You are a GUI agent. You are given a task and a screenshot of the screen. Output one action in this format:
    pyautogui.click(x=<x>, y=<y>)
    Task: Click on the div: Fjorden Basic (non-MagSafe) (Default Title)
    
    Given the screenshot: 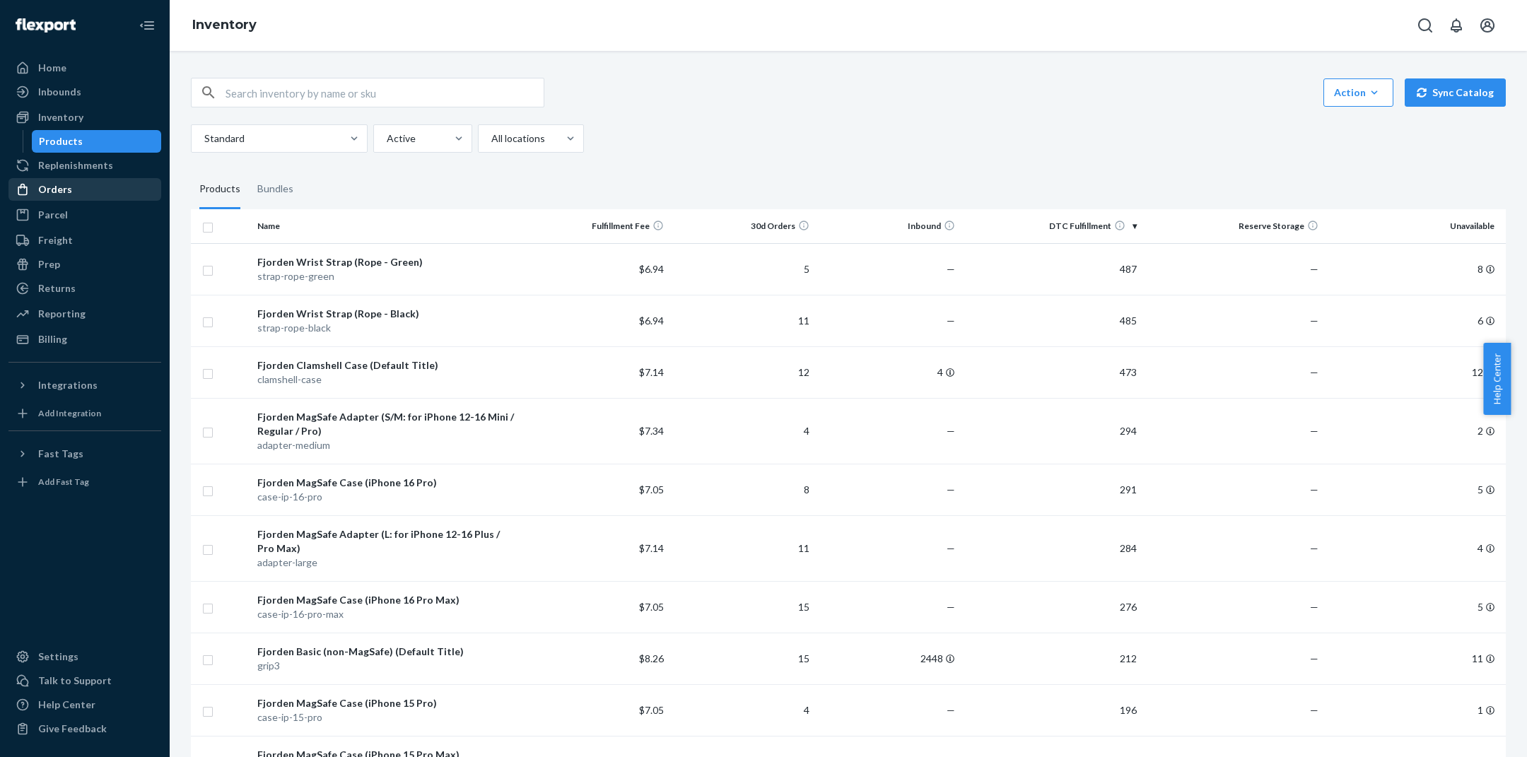 What is the action you would take?
    pyautogui.click(x=388, y=652)
    